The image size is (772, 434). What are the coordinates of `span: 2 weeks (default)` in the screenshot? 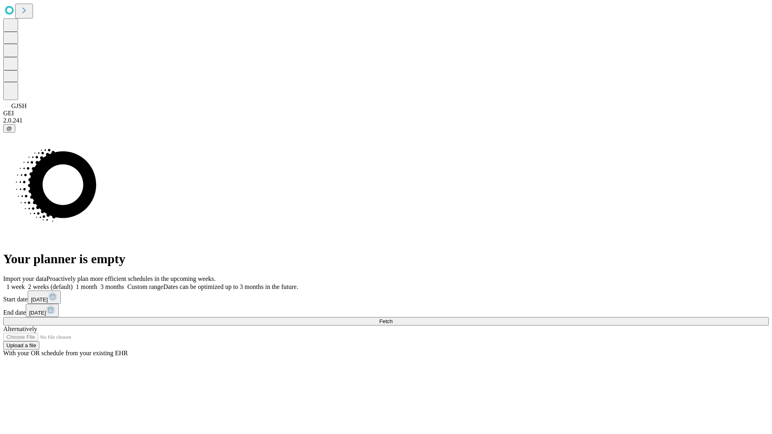 It's located at (50, 287).